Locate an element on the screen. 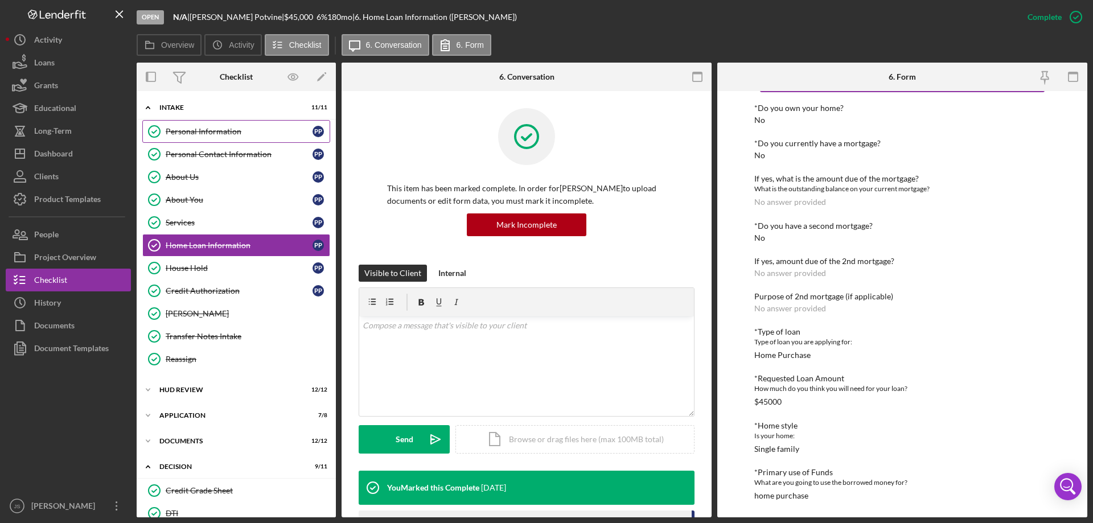 This screenshot has width=1093, height=523. div: Transfer Notes Intake is located at coordinates (248, 336).